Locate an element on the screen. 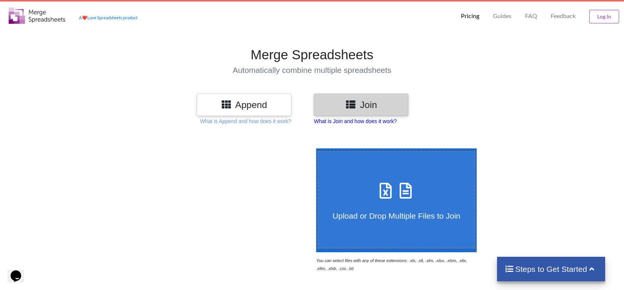 The width and height of the screenshot is (624, 290). span: Upload or Drop Multiple Files to Join is located at coordinates (396, 216).